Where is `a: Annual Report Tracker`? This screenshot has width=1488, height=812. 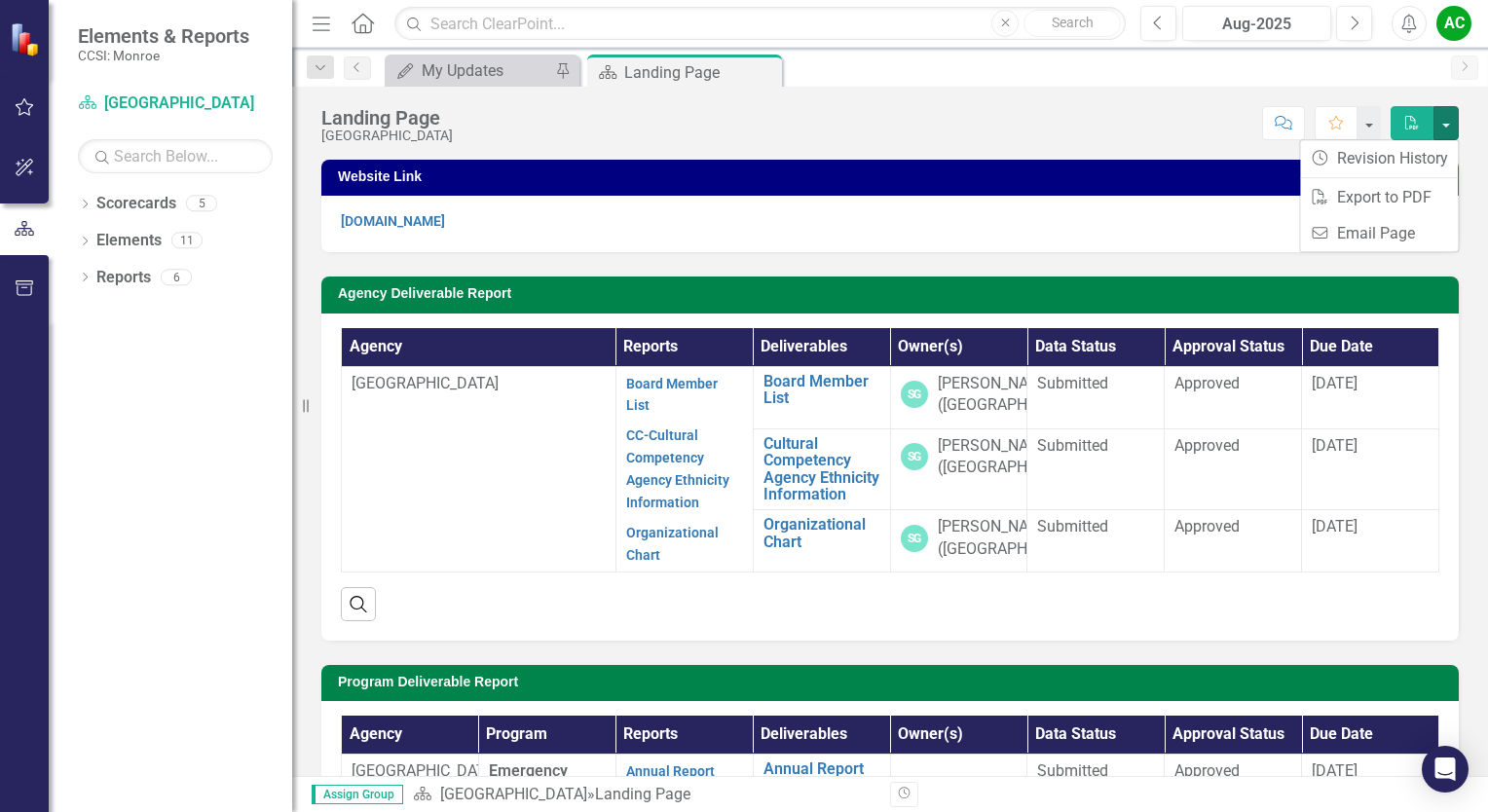 a: Annual Report Tracker is located at coordinates (822, 777).